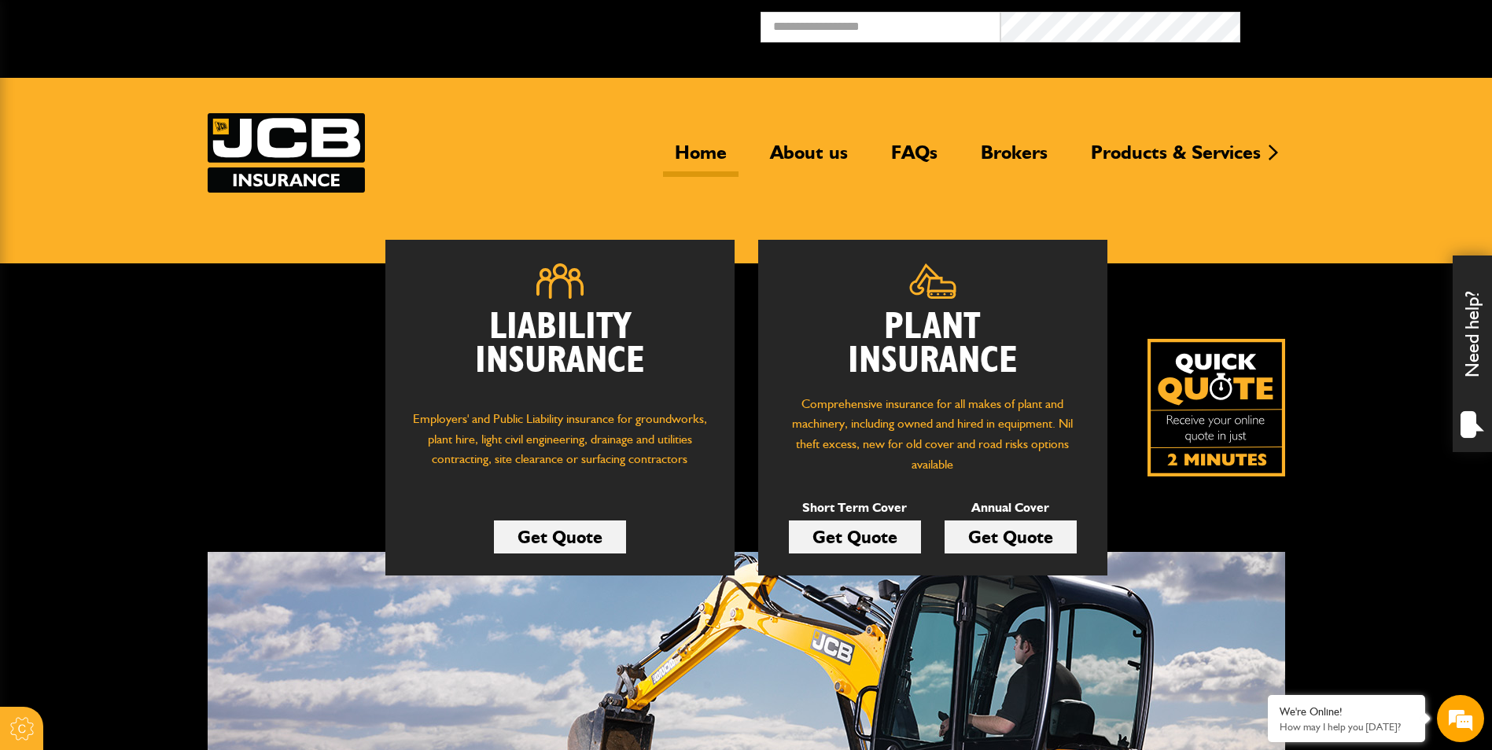  What do you see at coordinates (933, 434) in the screenshot?
I see `p: Comprehensive insurance for all makes of plant and machinery, including owned and hired in equipm...` at bounding box center [933, 434].